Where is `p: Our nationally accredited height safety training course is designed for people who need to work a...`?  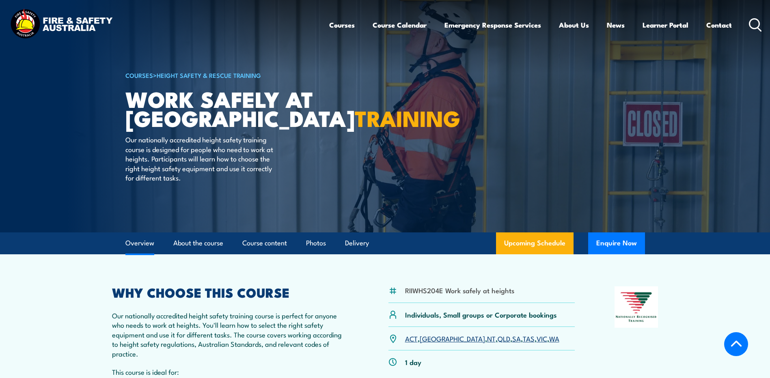 p: Our nationally accredited height safety training course is designed for people who need to work a... is located at coordinates (199, 158).